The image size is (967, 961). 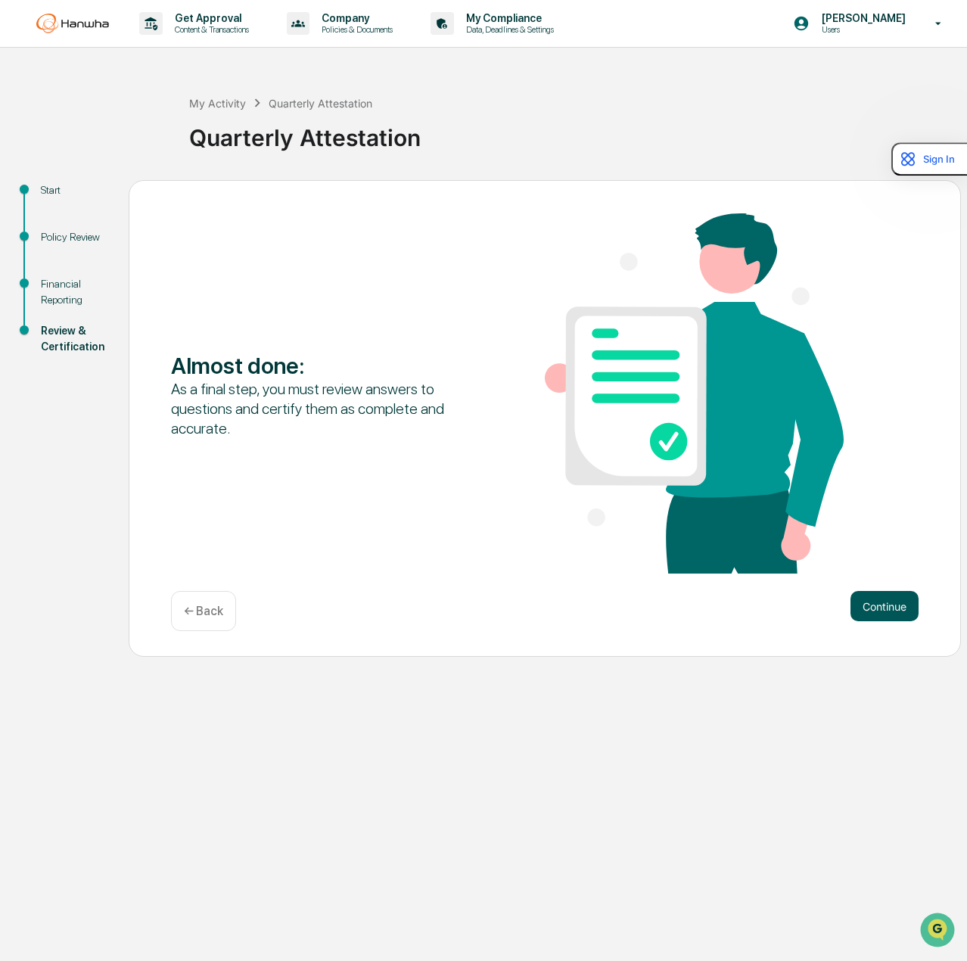 What do you see at coordinates (320, 366) in the screenshot?
I see `div: Almost done :` at bounding box center [320, 366].